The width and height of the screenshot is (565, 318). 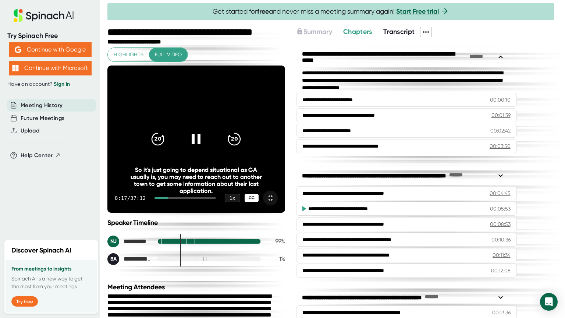 I want to click on div: 00:02:42, so click(x=500, y=131).